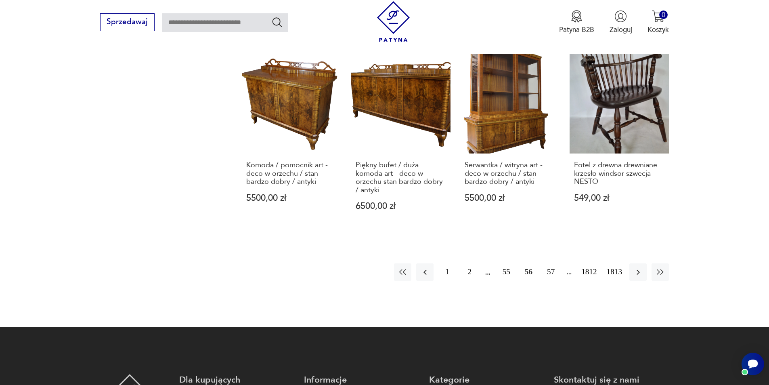 The width and height of the screenshot is (769, 385). What do you see at coordinates (619, 142) in the screenshot?
I see `a: Fotel z drewna drewniane krzesło windsor szwecja NESTOFotel z drewna drewniane krzesło windsor sz...` at bounding box center [619, 142].